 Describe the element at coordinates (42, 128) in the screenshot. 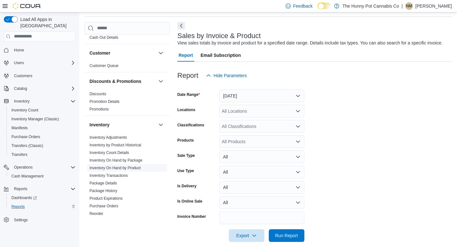

I see `button: Manifests` at that location.